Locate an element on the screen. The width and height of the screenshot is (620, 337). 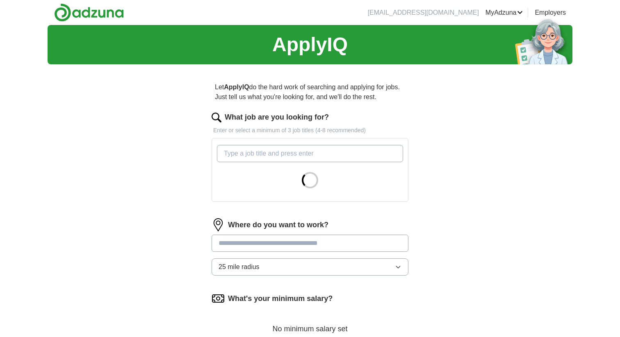
img: salary.png is located at coordinates (218, 299).